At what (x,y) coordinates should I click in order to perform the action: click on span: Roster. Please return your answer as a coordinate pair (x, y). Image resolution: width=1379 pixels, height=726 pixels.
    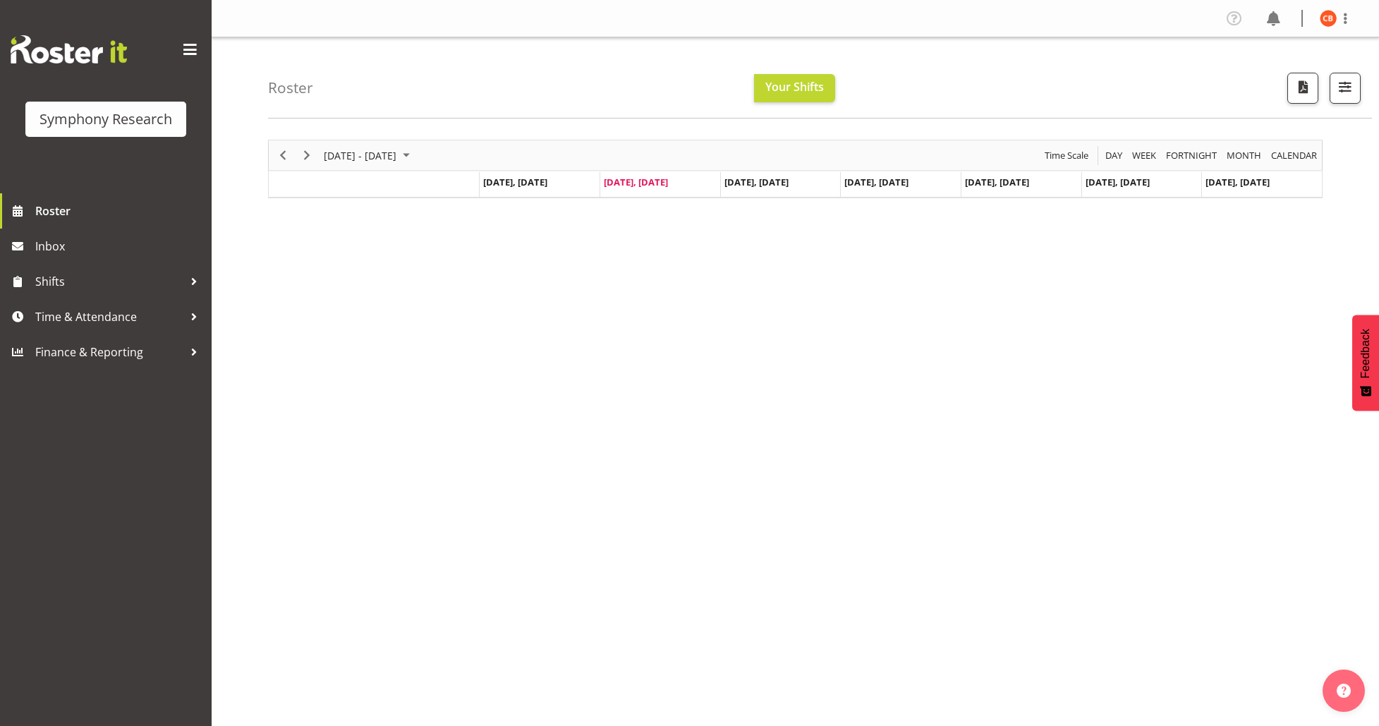
    Looking at the image, I should click on (120, 211).